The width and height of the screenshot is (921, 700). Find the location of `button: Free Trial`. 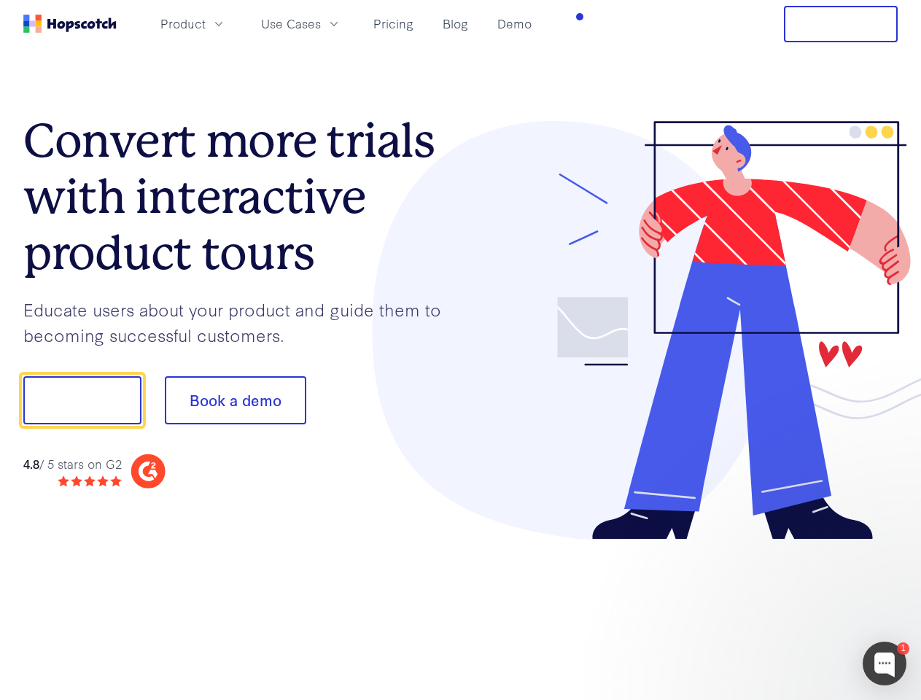

button: Free Trial is located at coordinates (841, 24).